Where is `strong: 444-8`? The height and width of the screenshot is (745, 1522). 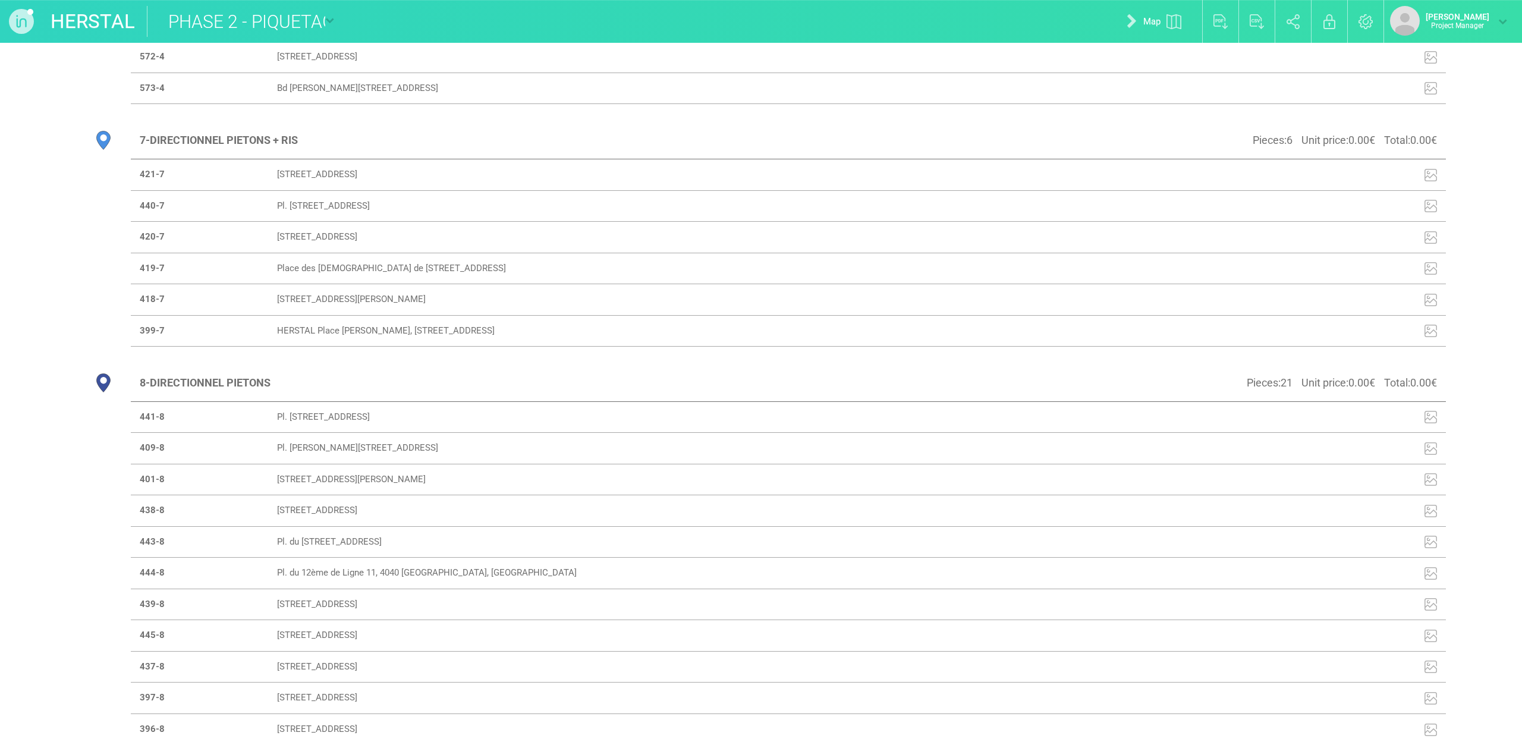
strong: 444-8 is located at coordinates (152, 572).